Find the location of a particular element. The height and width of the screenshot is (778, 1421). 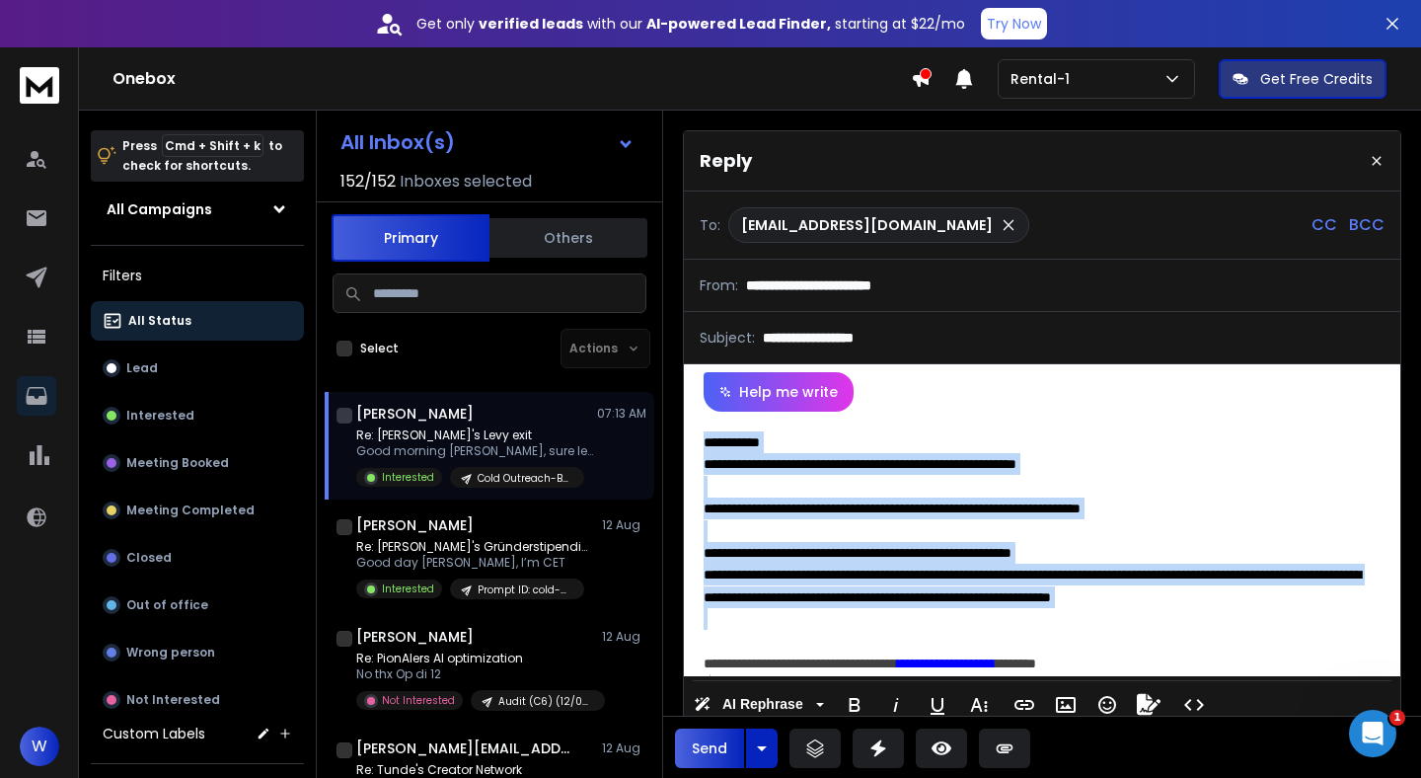

p: To: is located at coordinates (710, 225).